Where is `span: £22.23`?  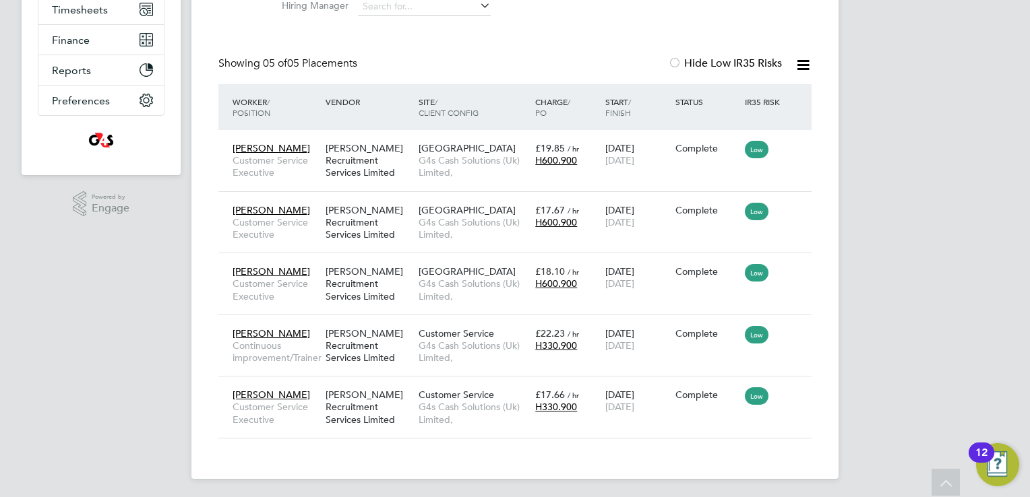
span: £22.23 is located at coordinates (550, 334).